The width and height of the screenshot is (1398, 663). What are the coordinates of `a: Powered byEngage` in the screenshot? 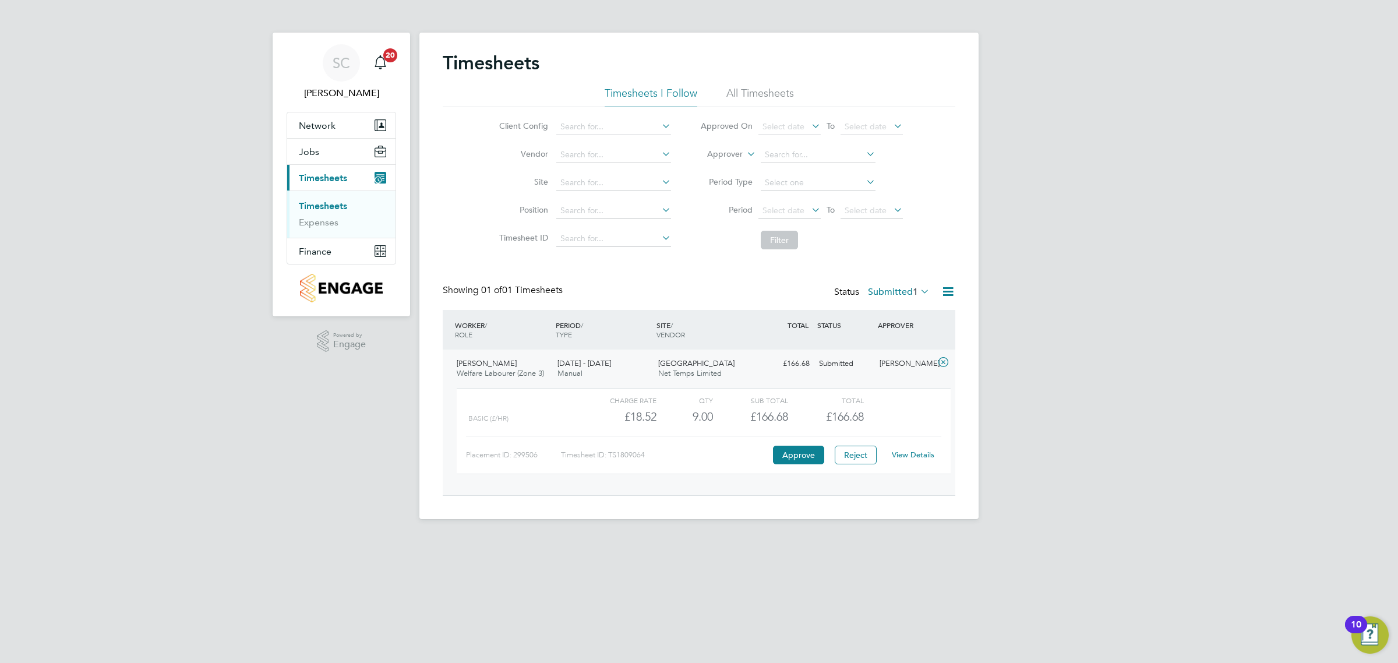 It's located at (341, 341).